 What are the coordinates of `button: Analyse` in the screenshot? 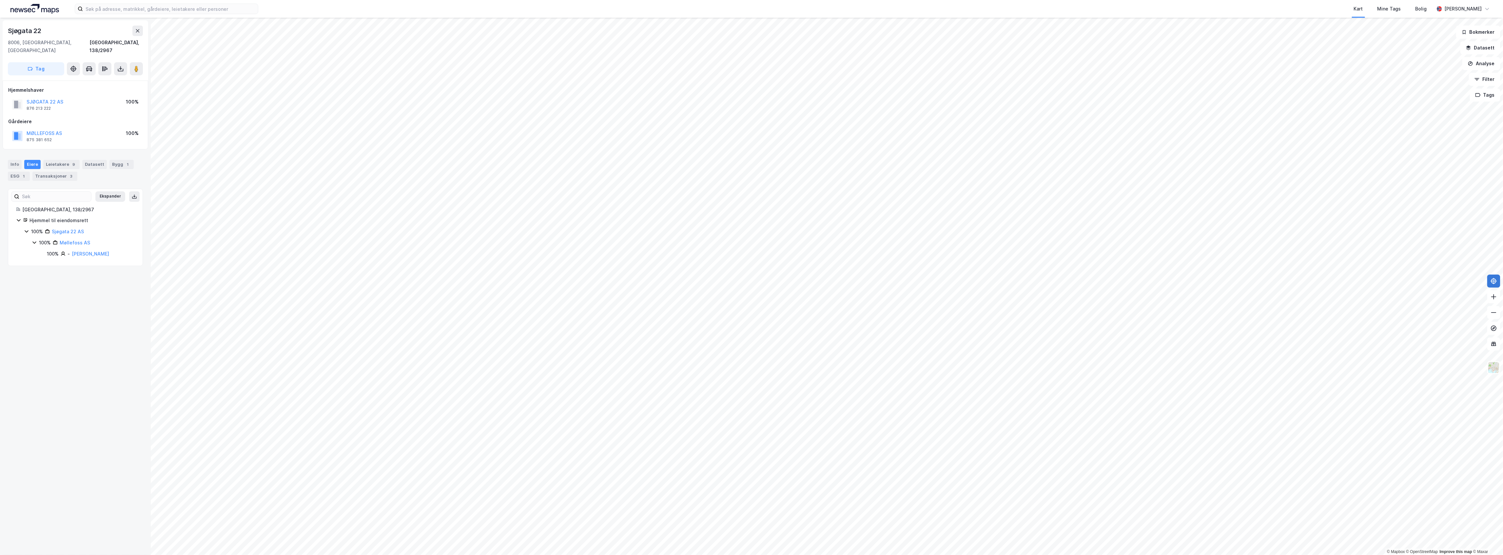 It's located at (1482, 64).